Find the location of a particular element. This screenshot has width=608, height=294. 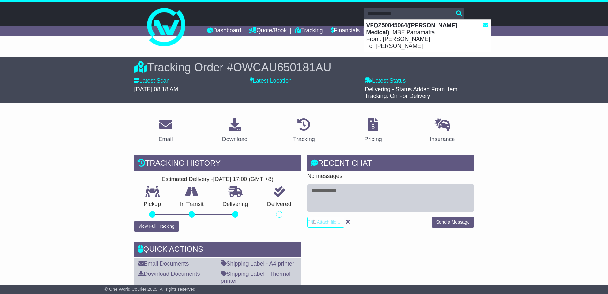

p: Delivering is located at coordinates (236, 204).